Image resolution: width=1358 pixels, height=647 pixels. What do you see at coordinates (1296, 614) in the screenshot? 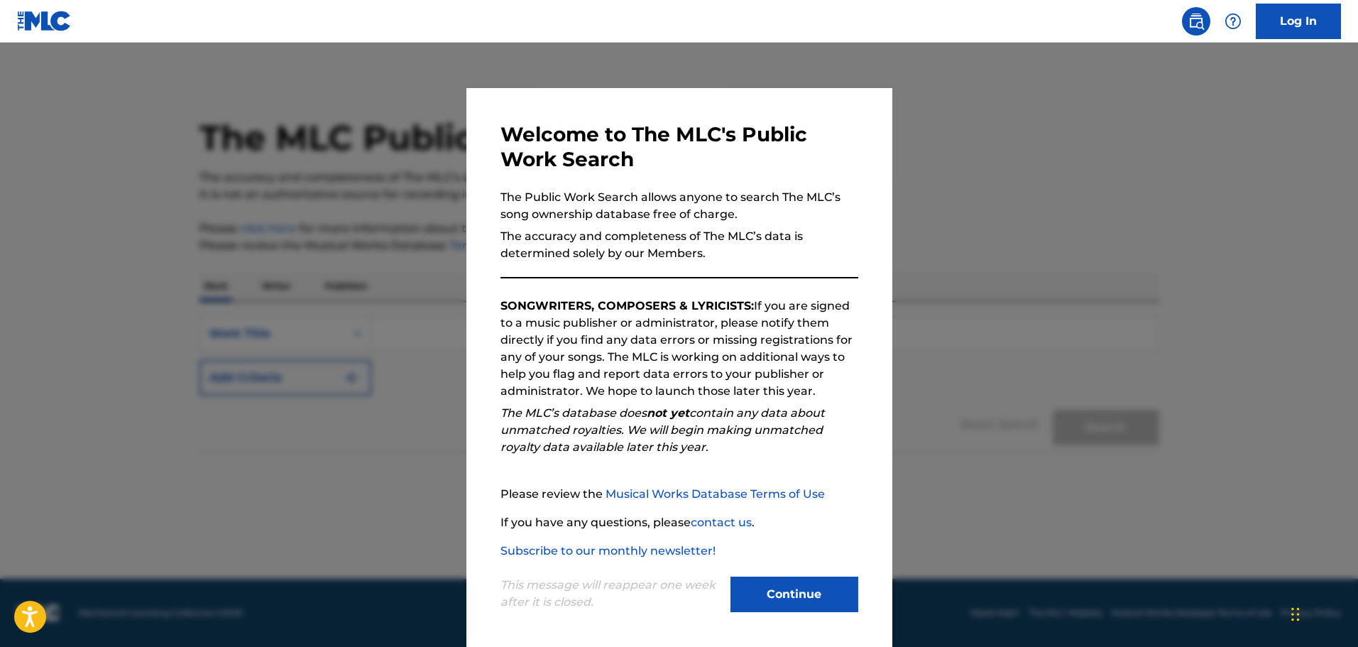
I see `div: Drag` at bounding box center [1296, 614].